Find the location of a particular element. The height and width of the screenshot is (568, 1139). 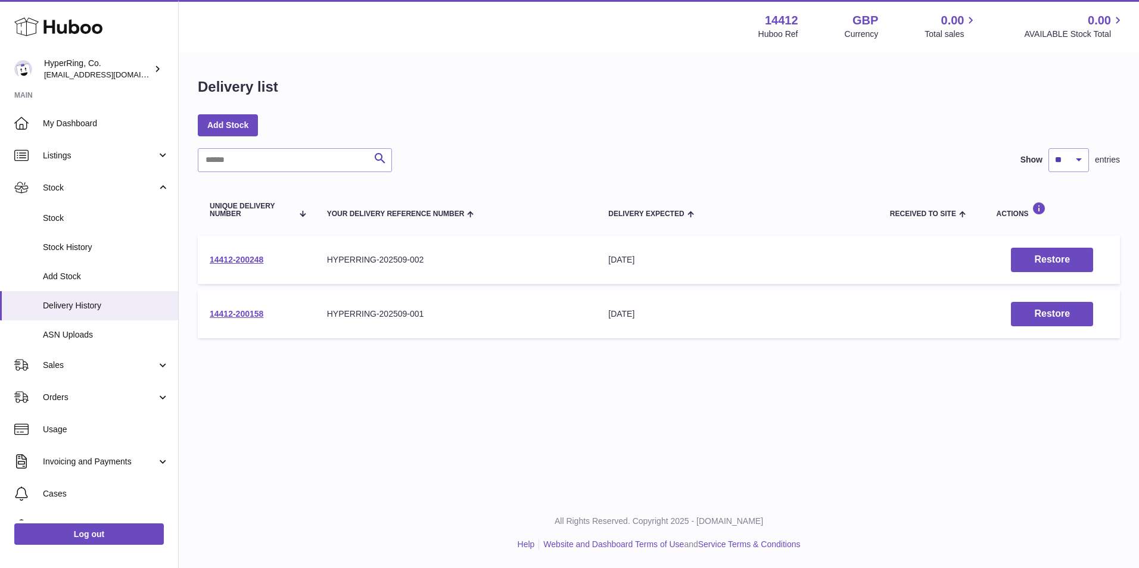

span: Stock History is located at coordinates (106, 247).